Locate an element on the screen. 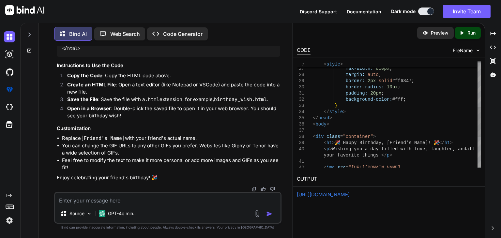  li: : Open a text editor (like Notepad or VSCode) and paste the code into a new file. is located at coordinates (171, 88).